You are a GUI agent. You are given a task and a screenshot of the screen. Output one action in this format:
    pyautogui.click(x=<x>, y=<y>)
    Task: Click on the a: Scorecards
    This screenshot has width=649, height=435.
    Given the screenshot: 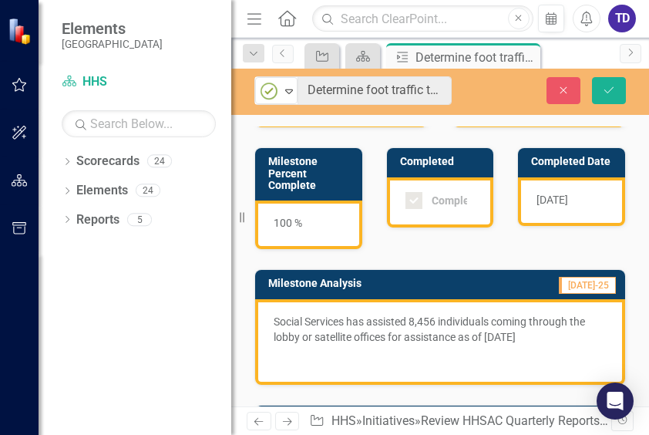 What is the action you would take?
    pyautogui.click(x=108, y=161)
    